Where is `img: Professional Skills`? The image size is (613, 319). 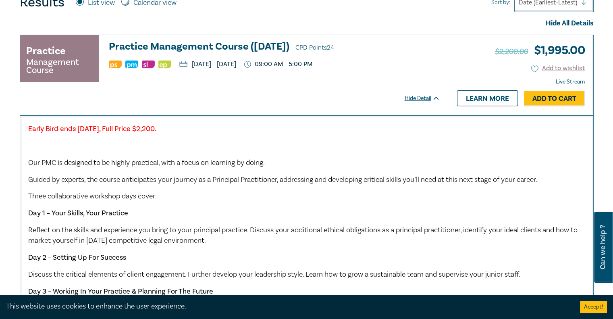 img: Professional Skills is located at coordinates (115, 64).